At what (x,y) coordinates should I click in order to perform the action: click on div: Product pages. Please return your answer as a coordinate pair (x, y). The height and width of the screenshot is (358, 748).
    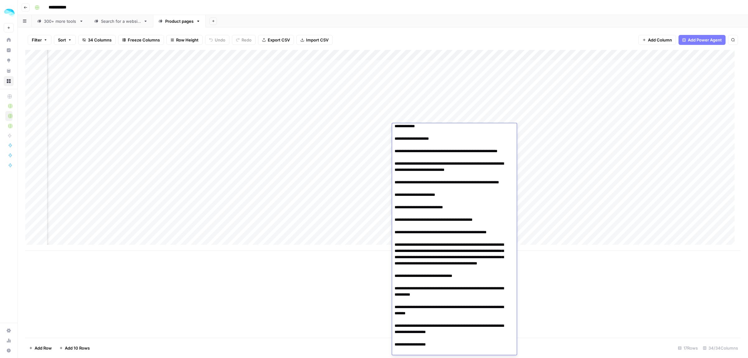
    Looking at the image, I should click on (179, 21).